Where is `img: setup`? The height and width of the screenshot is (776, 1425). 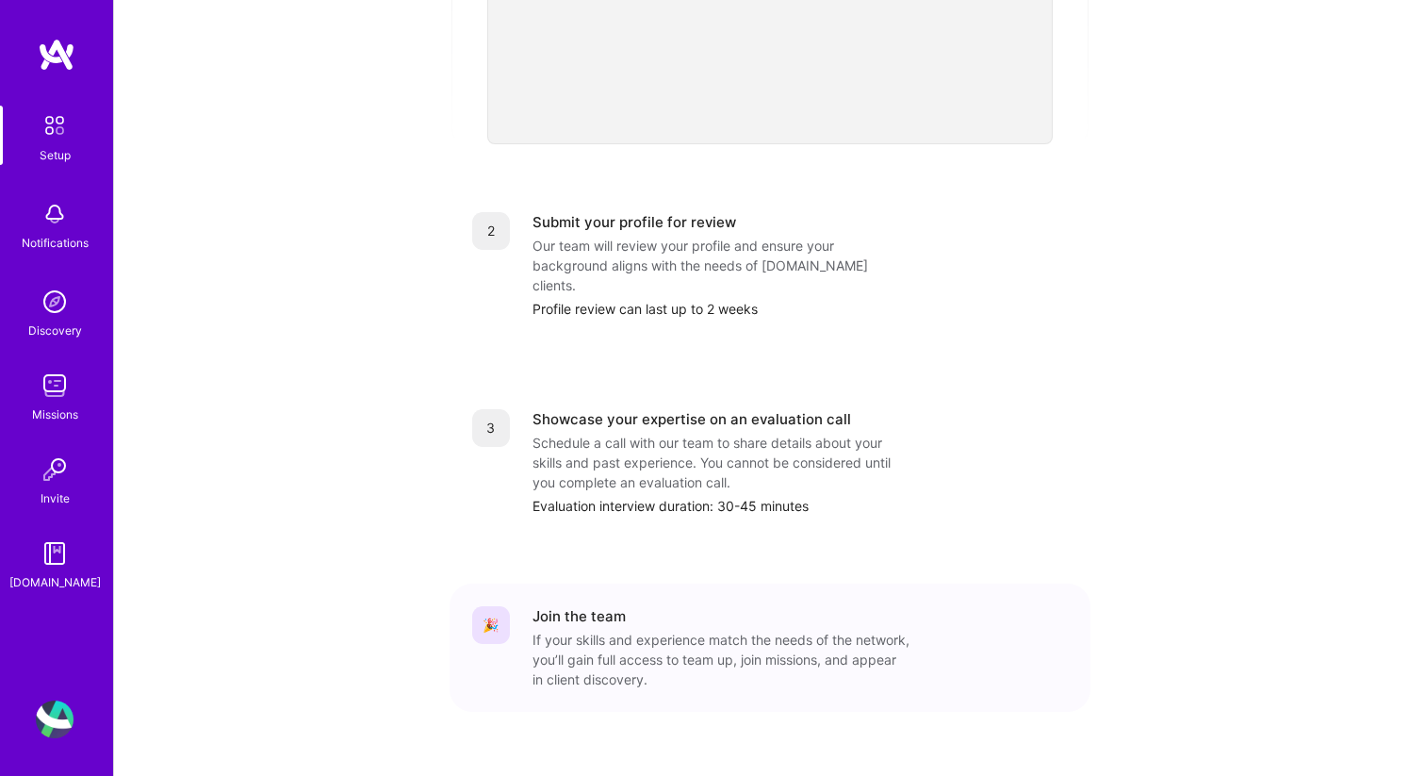
img: setup is located at coordinates (55, 125).